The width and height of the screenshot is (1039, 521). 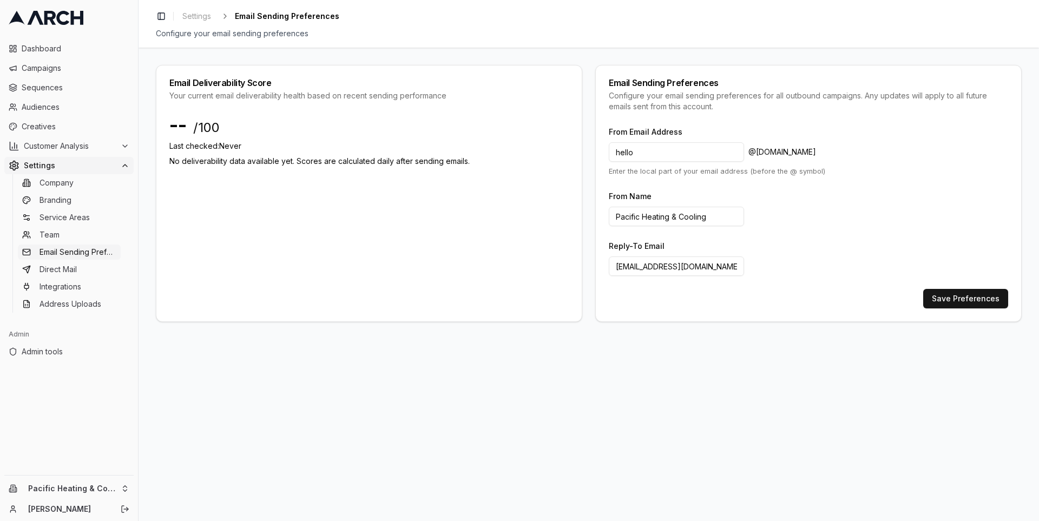 What do you see at coordinates (966, 299) in the screenshot?
I see `button: Save Preferences` at bounding box center [966, 299].